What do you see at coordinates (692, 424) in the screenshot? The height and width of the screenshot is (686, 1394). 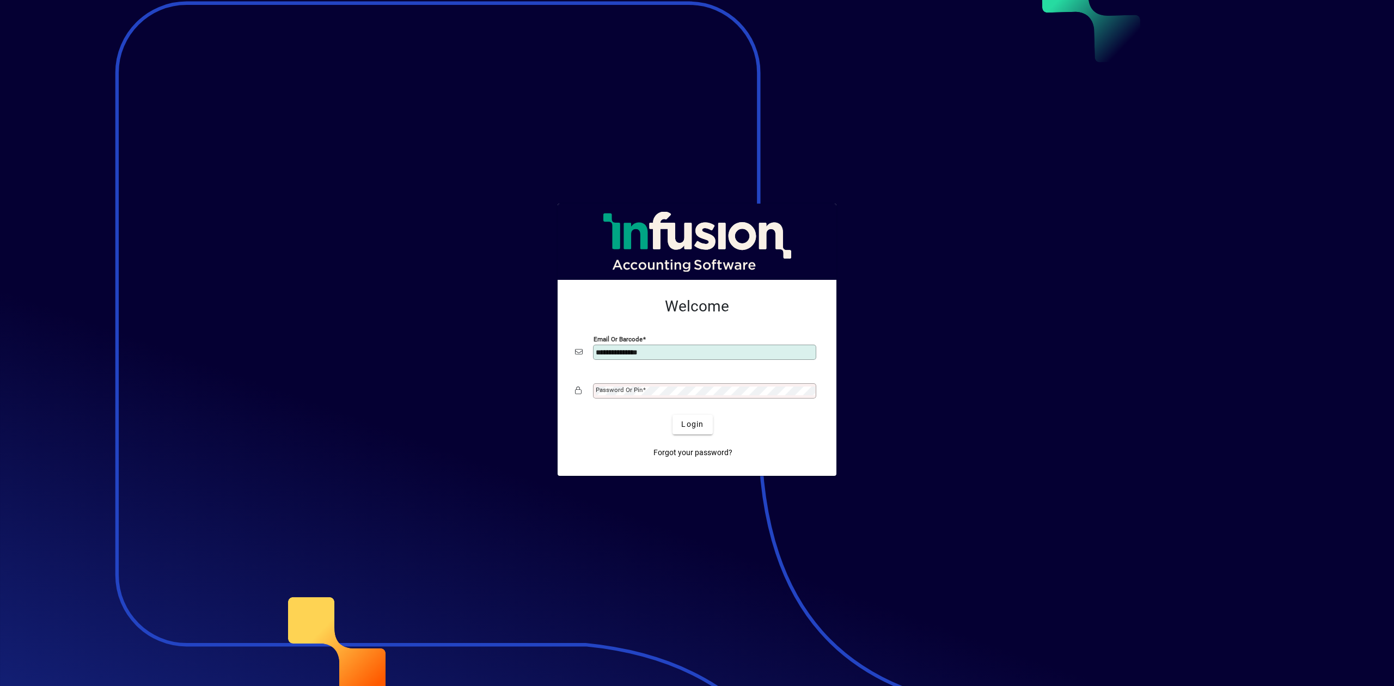 I see `span: Login` at bounding box center [692, 424].